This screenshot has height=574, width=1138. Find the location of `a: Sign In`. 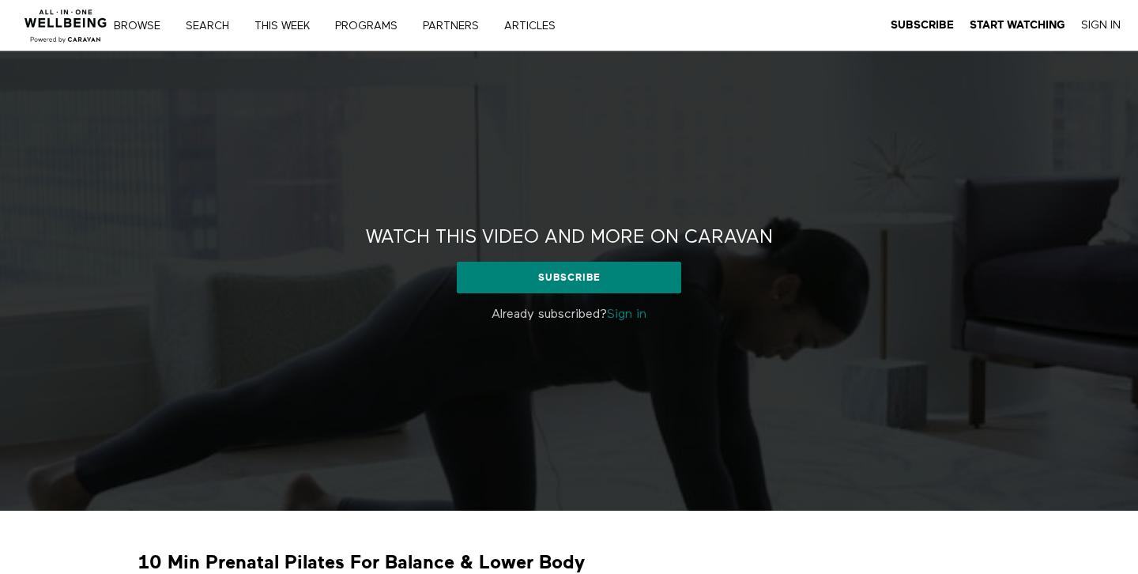

a: Sign In is located at coordinates (1101, 25).